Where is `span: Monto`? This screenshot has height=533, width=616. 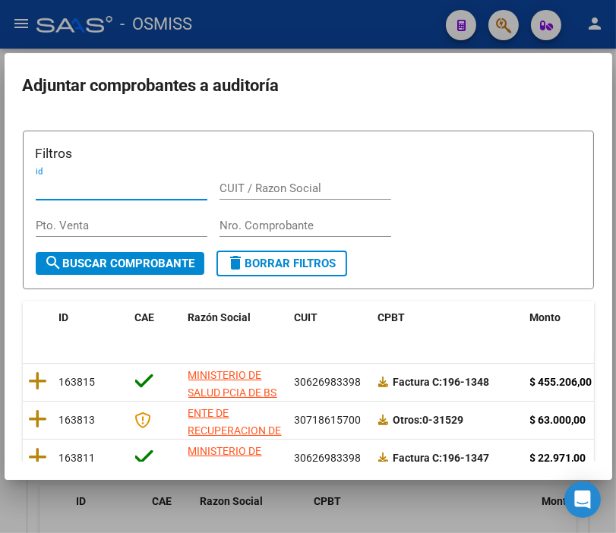
span: Monto is located at coordinates (546, 318).